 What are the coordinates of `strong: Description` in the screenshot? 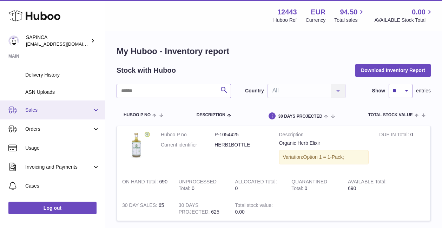 It's located at (324, 136).